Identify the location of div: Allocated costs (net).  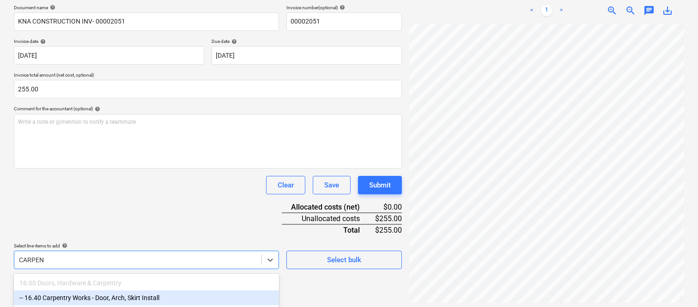
(328, 207).